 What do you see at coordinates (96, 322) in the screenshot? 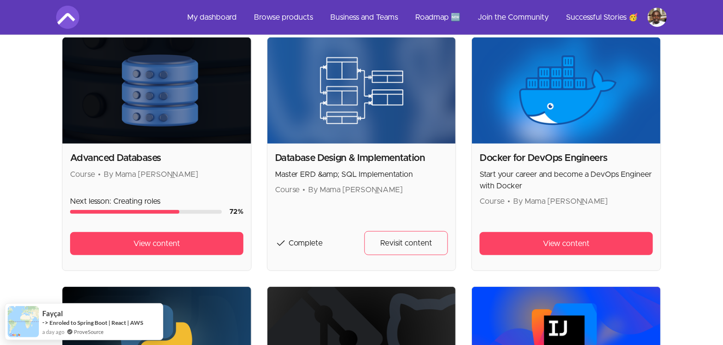
I see `a: Enroled to Spring Boot | React | AWS` at bounding box center [96, 322].